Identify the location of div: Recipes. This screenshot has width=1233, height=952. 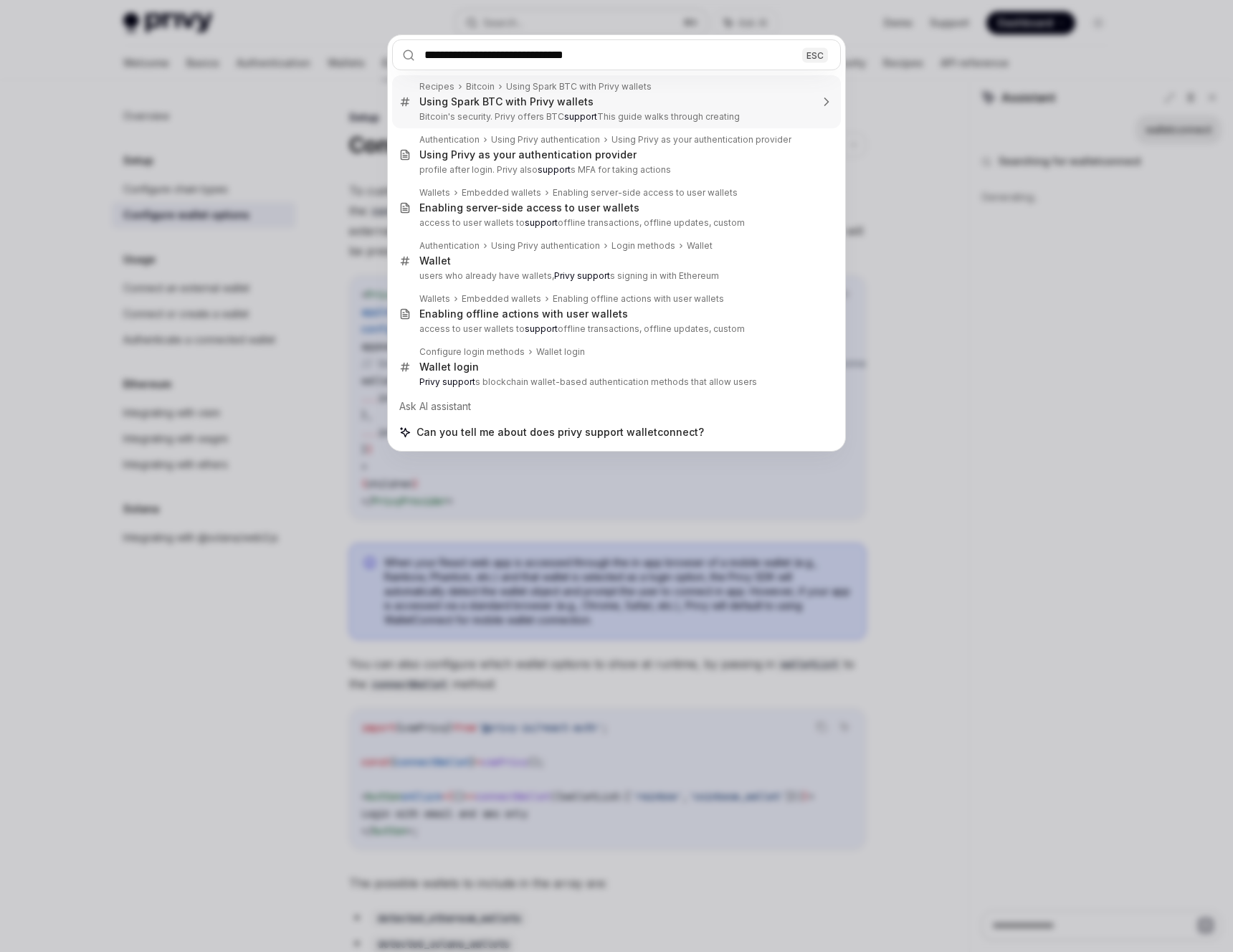
(436, 87).